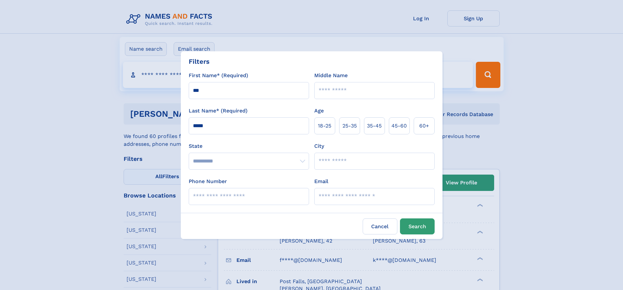  I want to click on button: Search, so click(418, 226).